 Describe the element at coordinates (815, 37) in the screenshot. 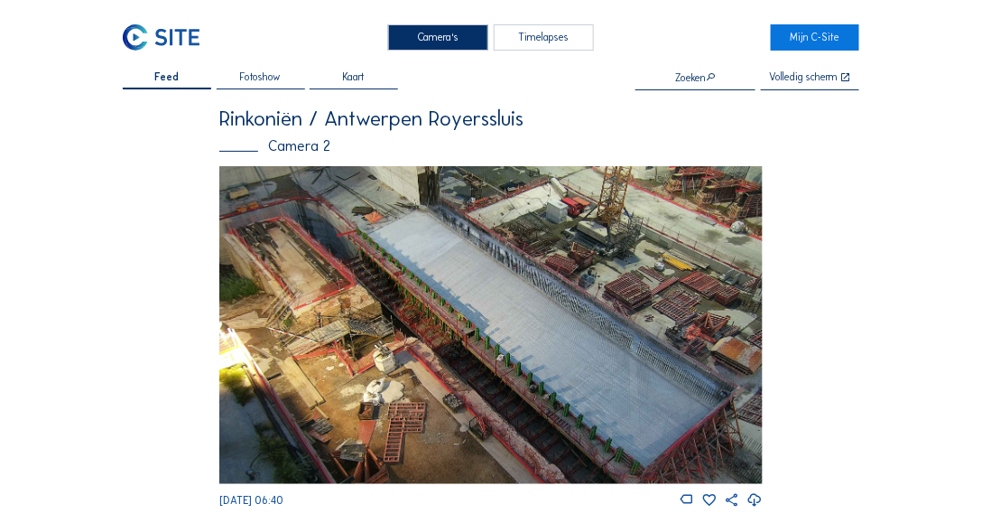

I see `a: Mijn C-Site` at that location.